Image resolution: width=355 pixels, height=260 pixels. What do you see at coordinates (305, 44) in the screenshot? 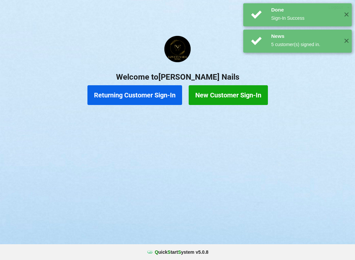
I see `div: 5 customer(s) signed in.` at bounding box center [305, 44].